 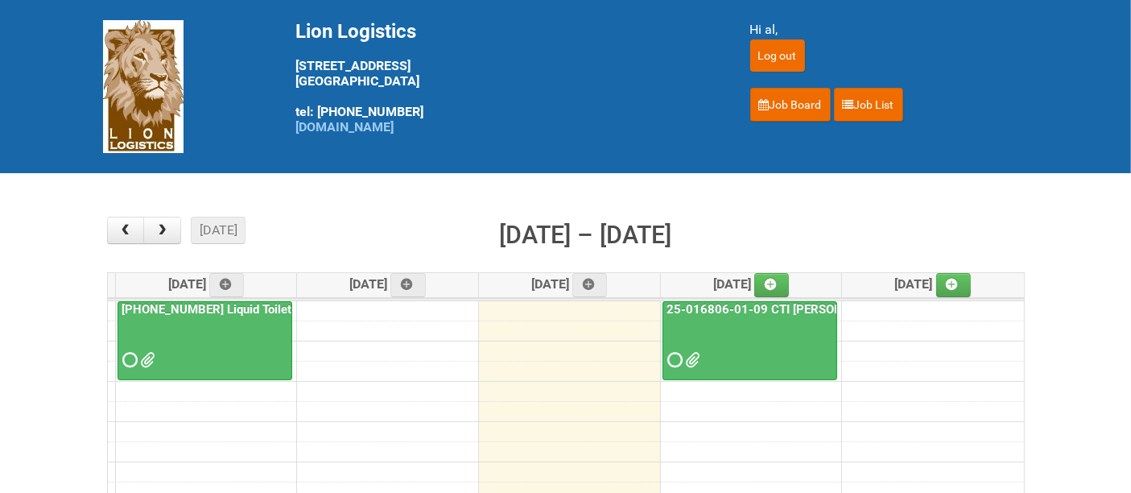 I want to click on span: LPF_REV - 25-016806-01-09.xlsx Dove CM Usage Instructions_V1.pdf MDN - 25-016806-01 MDN 2.xlsx JN..., so click(x=692, y=360).